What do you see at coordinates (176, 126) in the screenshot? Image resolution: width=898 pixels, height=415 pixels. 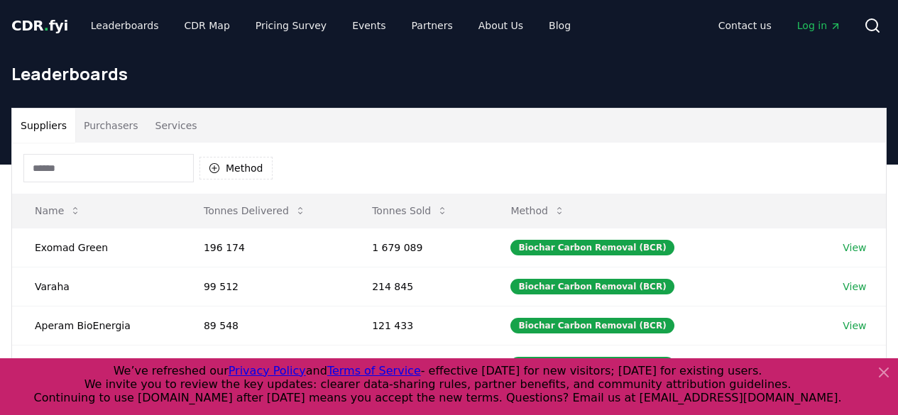 I see `button: Services` at bounding box center [176, 126].